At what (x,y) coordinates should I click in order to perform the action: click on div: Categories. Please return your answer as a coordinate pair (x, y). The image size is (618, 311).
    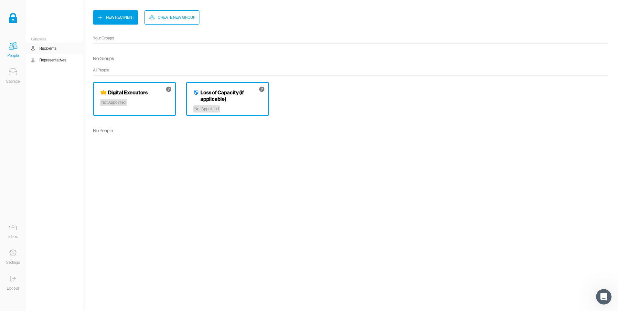
    Looking at the image, I should click on (54, 39).